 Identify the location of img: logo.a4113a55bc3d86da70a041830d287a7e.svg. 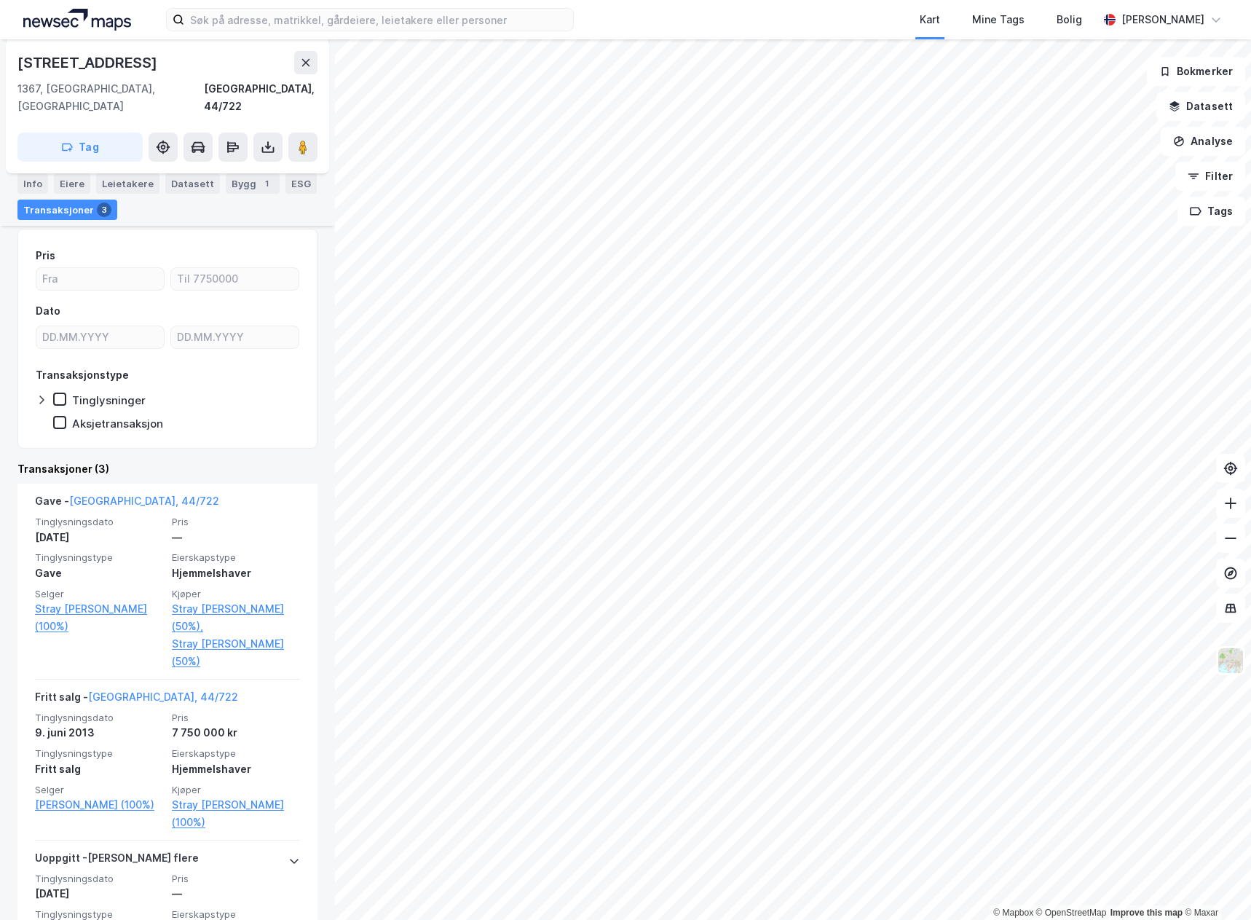
(77, 20).